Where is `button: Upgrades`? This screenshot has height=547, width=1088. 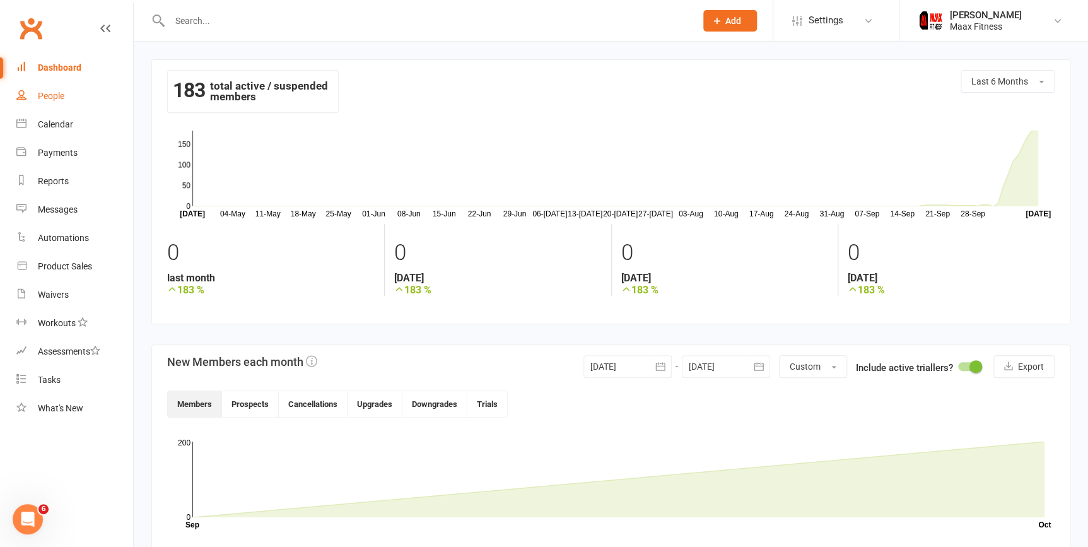 button: Upgrades is located at coordinates (375, 404).